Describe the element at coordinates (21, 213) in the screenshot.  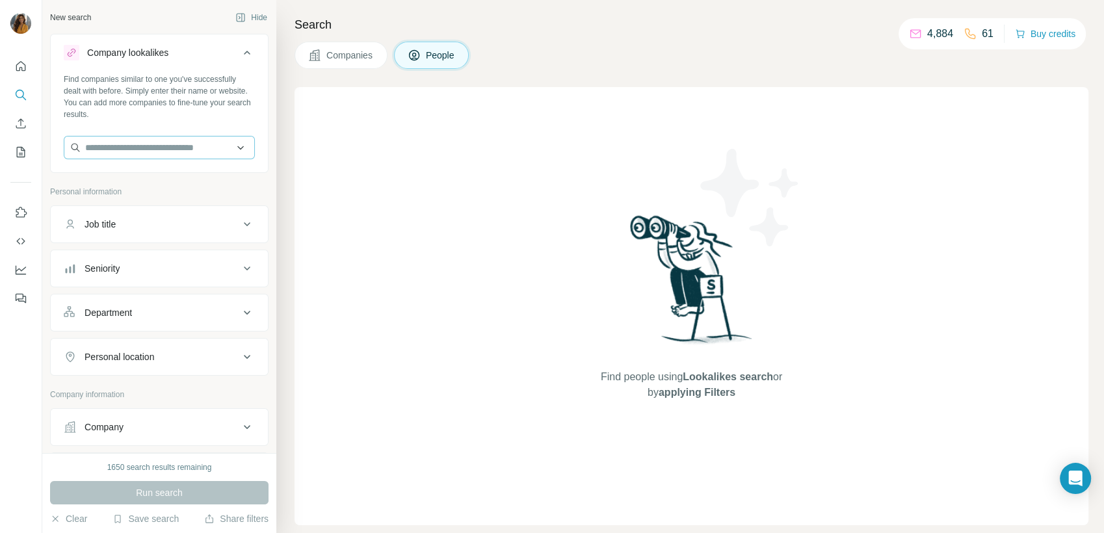
I see `button: Use Surfe on LinkedIn` at that location.